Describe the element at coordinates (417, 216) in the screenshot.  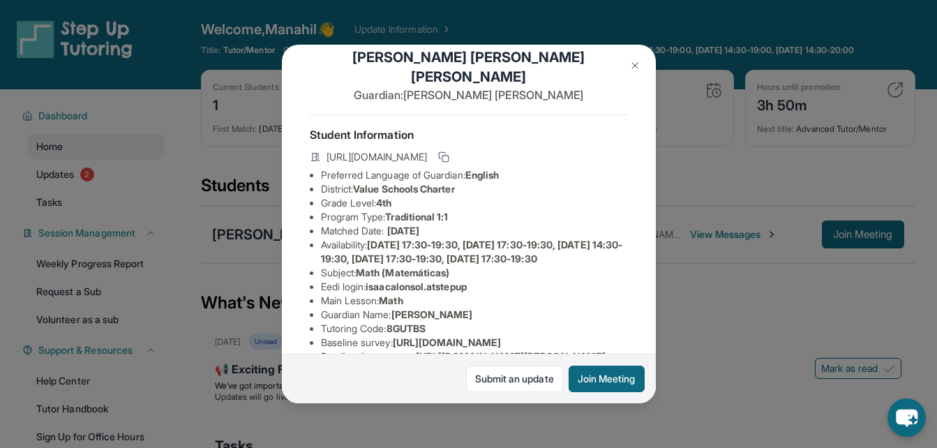
I see `span: Traditional 1:1` at that location.